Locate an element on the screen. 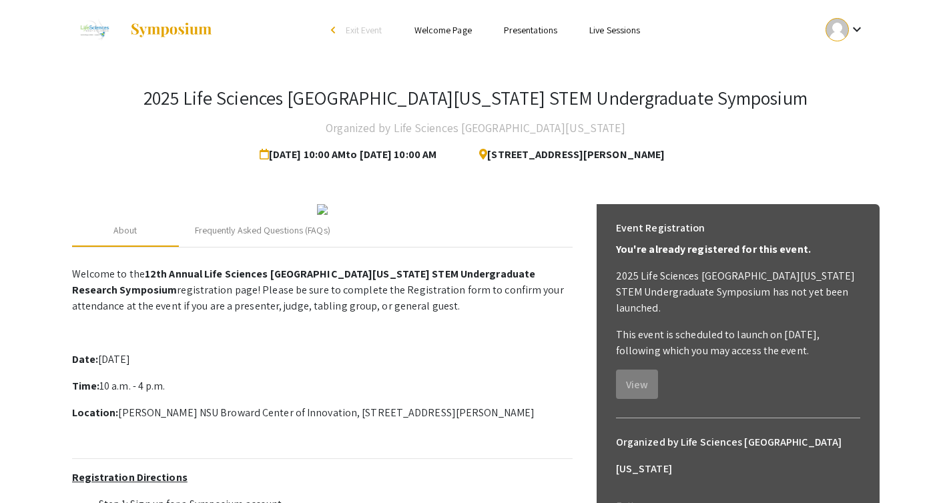 The width and height of the screenshot is (951, 503). a: Welcome Page is located at coordinates (443, 30).